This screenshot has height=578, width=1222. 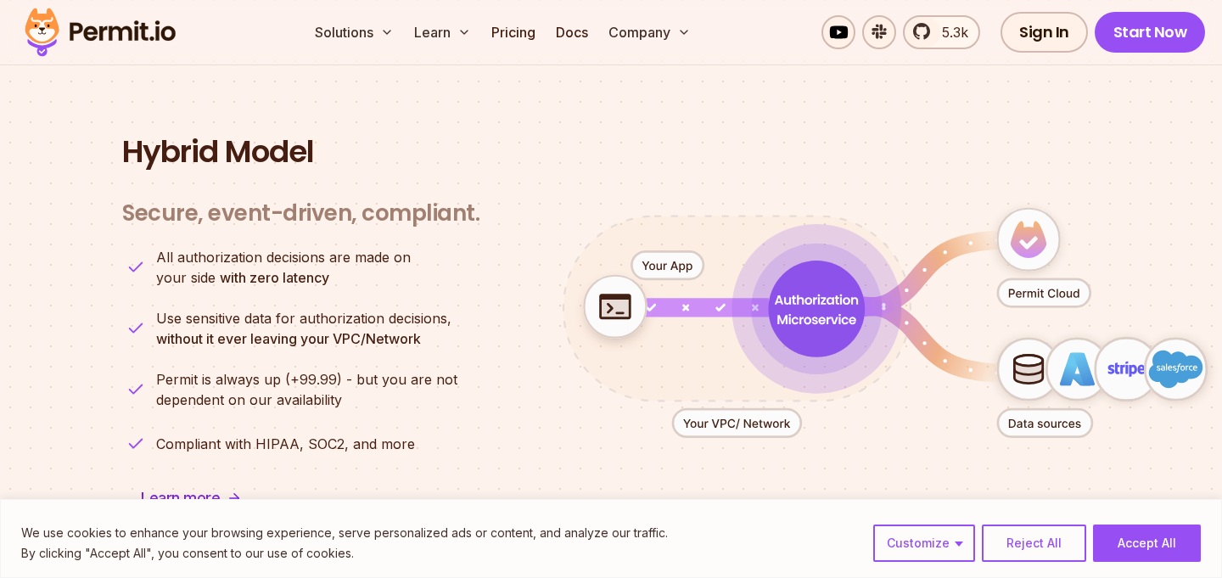 I want to click on a: 5.3k, so click(x=941, y=32).